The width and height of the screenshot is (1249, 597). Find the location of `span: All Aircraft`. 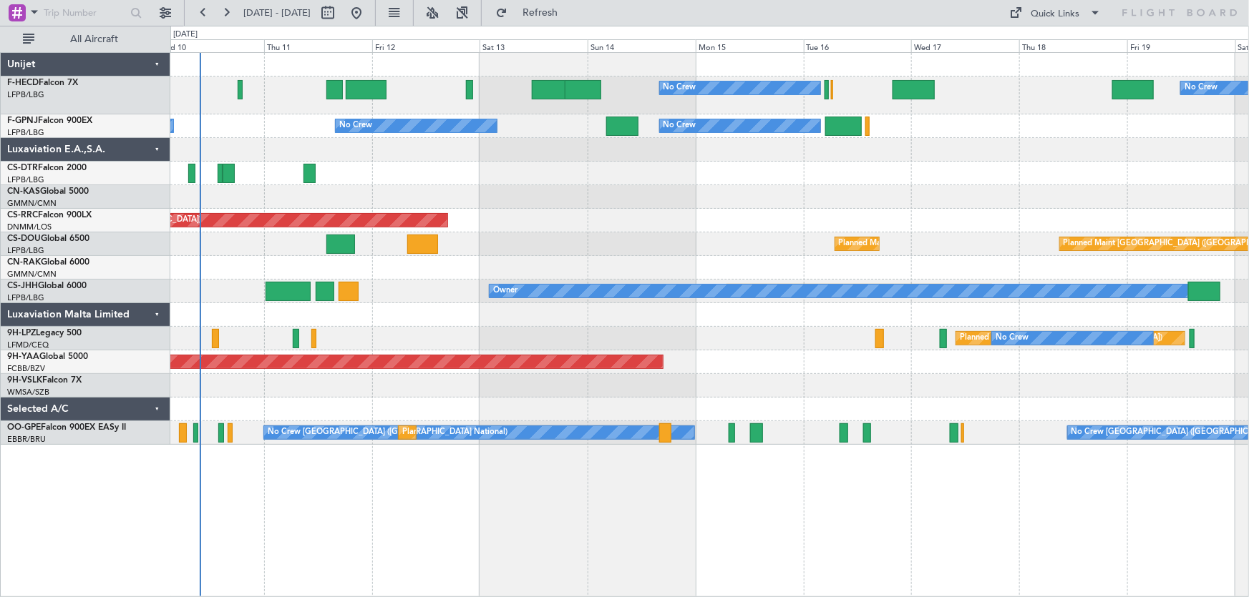

span: All Aircraft is located at coordinates (94, 39).